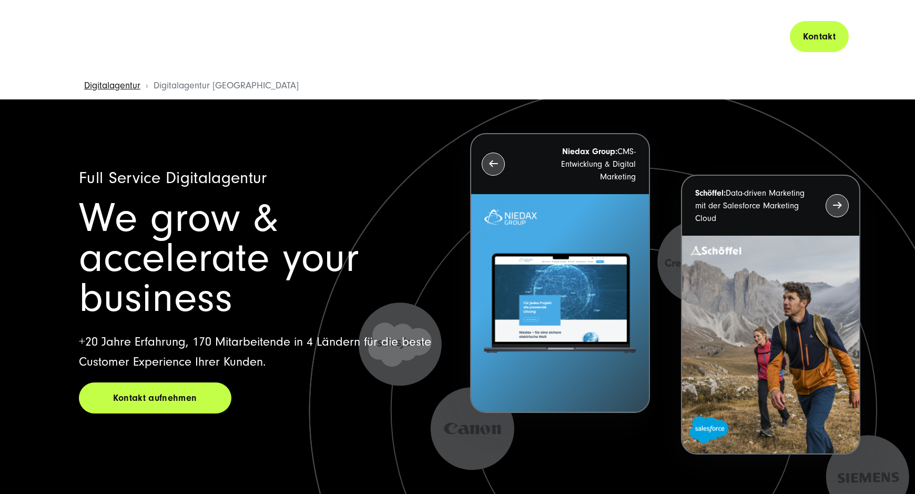  I want to click on span: Full Service Digitalagentur, so click(173, 178).